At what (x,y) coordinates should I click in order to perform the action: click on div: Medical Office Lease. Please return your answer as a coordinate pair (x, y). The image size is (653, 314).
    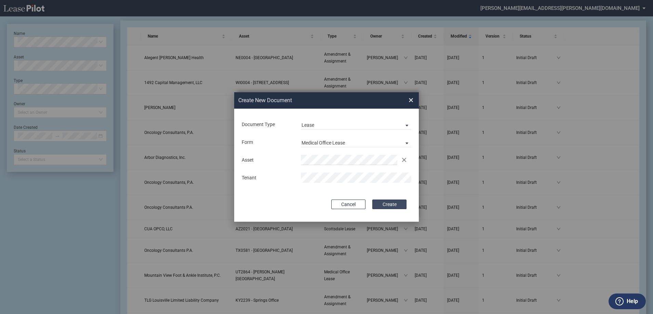
    Looking at the image, I should click on (323, 143).